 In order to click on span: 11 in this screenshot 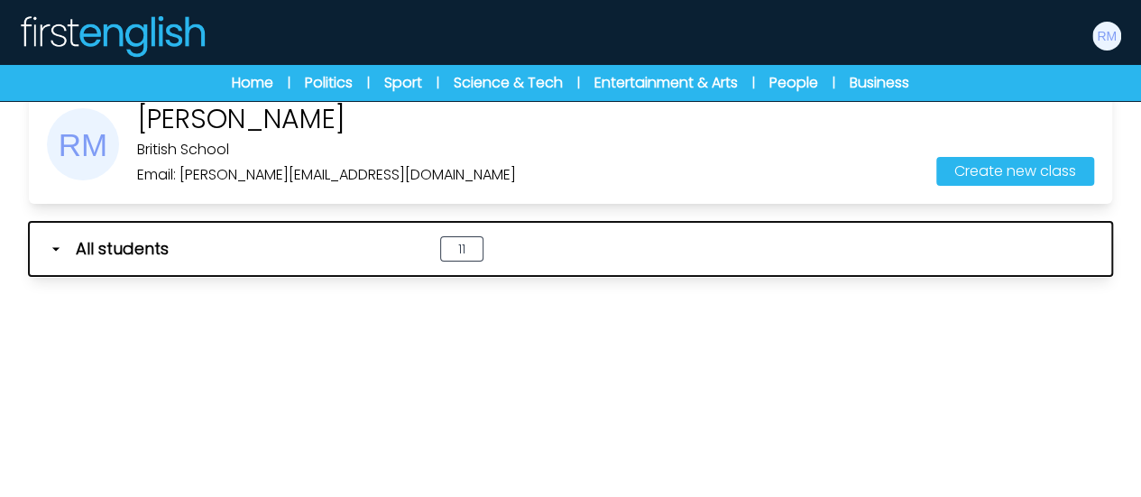, I will do `click(462, 249)`.